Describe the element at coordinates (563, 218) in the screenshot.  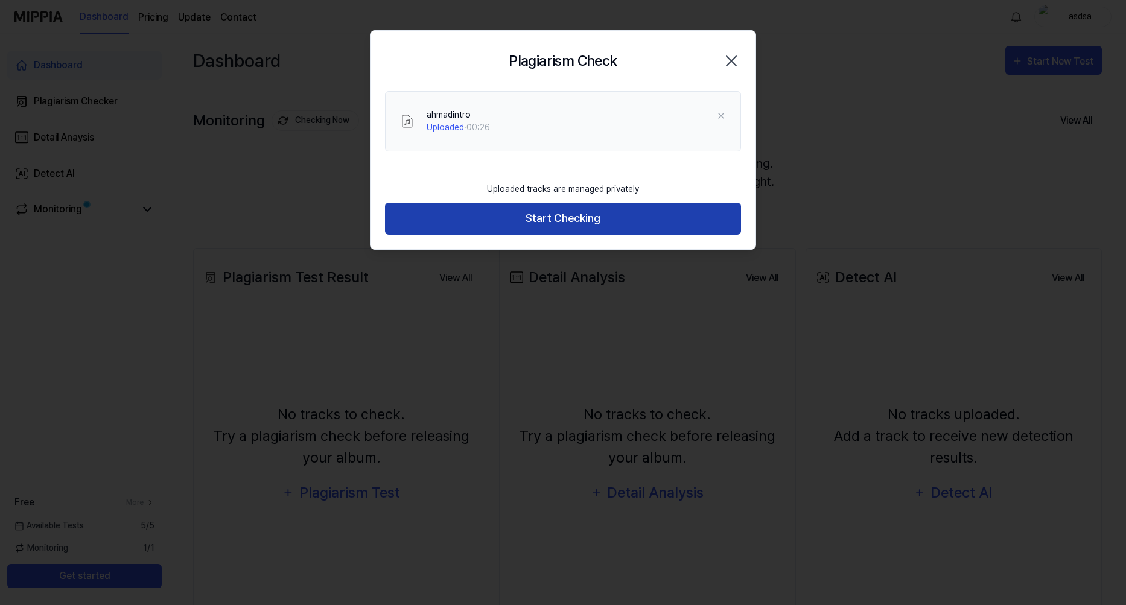
I see `button: Start Checking` at that location.